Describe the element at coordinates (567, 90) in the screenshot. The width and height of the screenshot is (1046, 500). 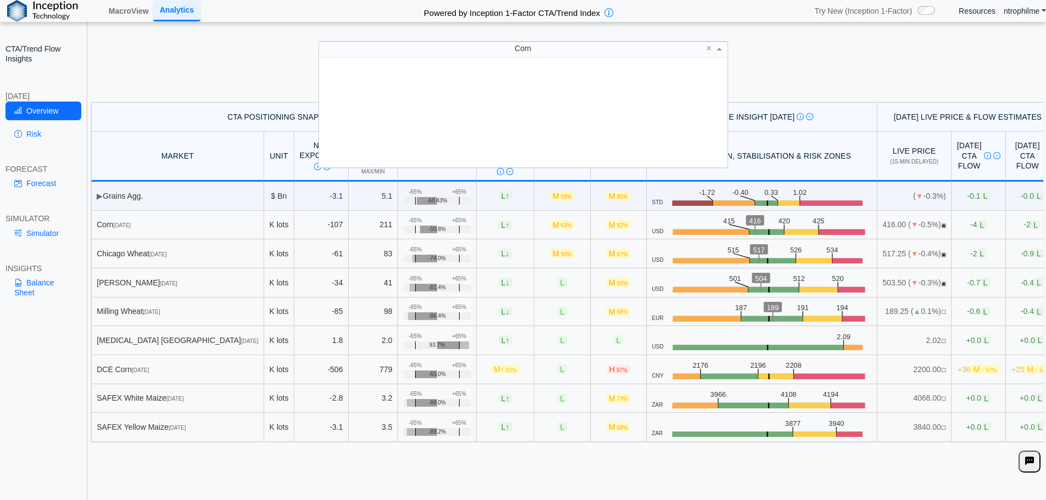
I see `h5: Positioning data updated at previous day close; Price and Flow estimates updated intraday (15-min...` at that location.